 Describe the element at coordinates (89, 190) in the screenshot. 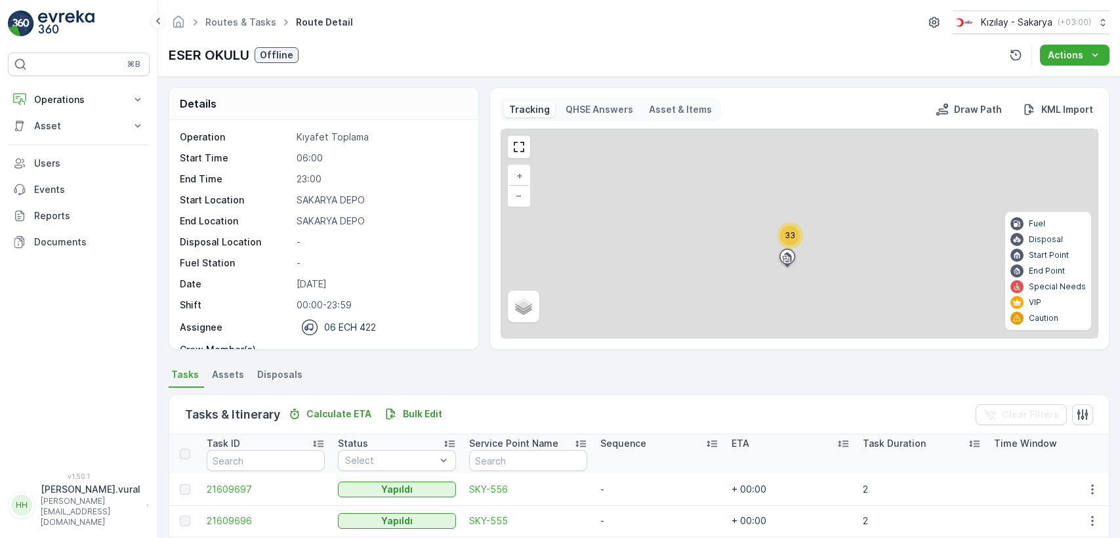

I see `p: Events` at that location.